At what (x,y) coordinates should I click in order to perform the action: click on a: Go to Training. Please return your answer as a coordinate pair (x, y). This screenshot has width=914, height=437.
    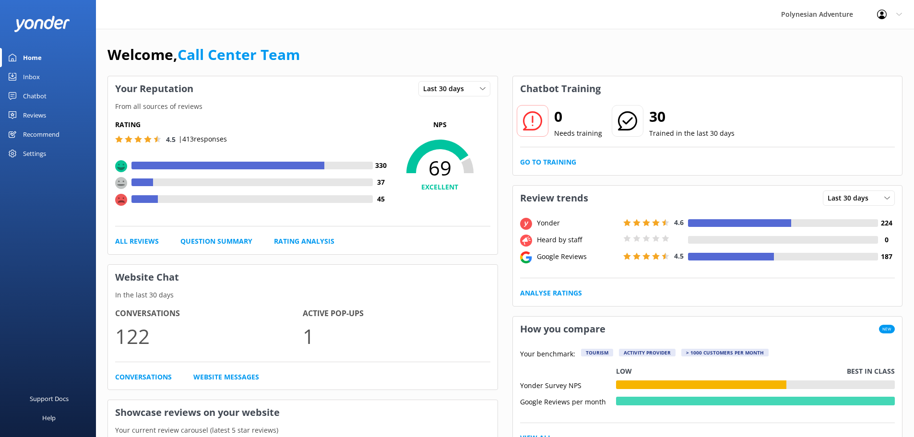
    Looking at the image, I should click on (548, 162).